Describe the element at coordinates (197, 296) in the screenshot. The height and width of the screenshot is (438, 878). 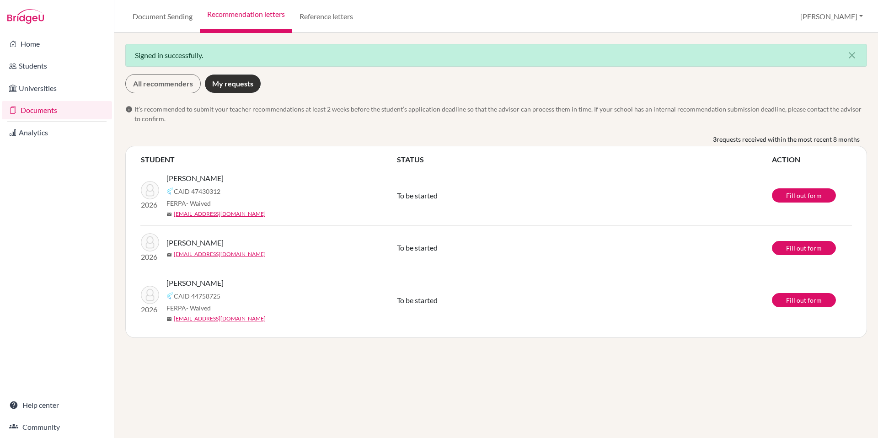
I see `span: CAID 44758725` at that location.